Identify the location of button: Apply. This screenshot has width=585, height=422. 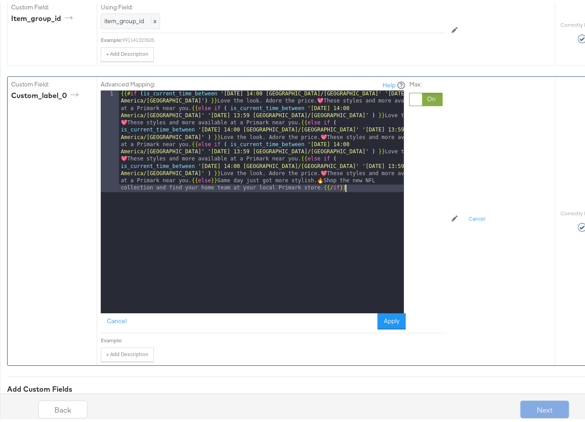
(391, 318).